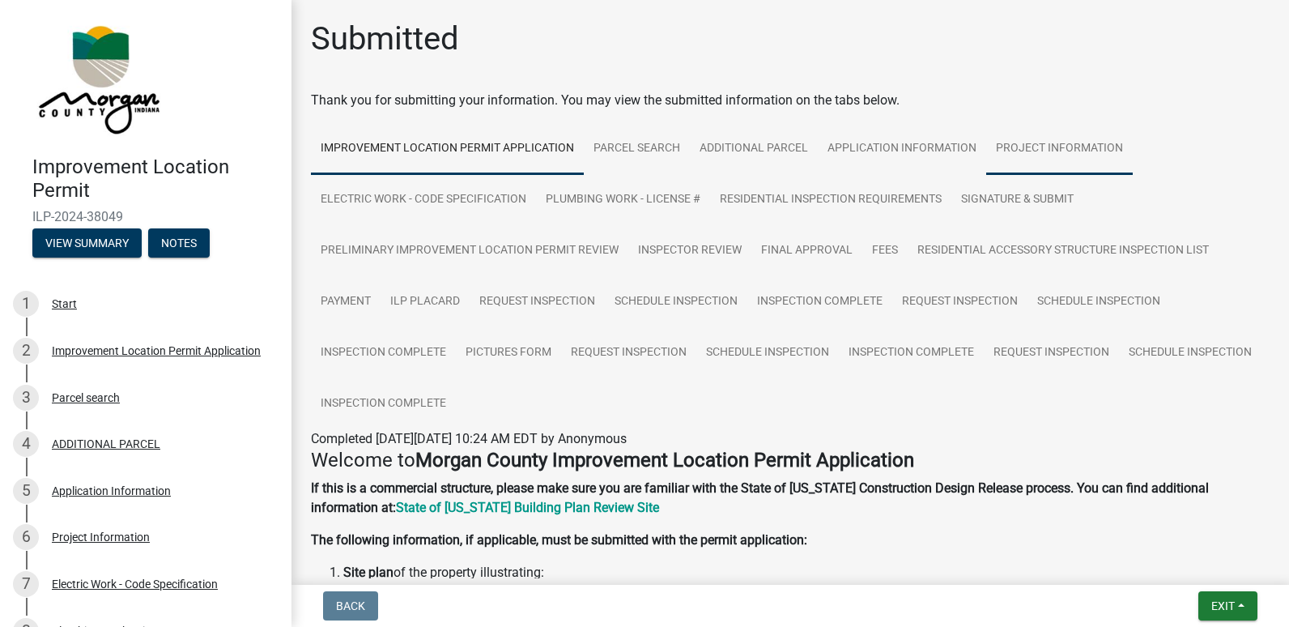 This screenshot has width=1289, height=627. I want to click on div: 4, so click(26, 444).